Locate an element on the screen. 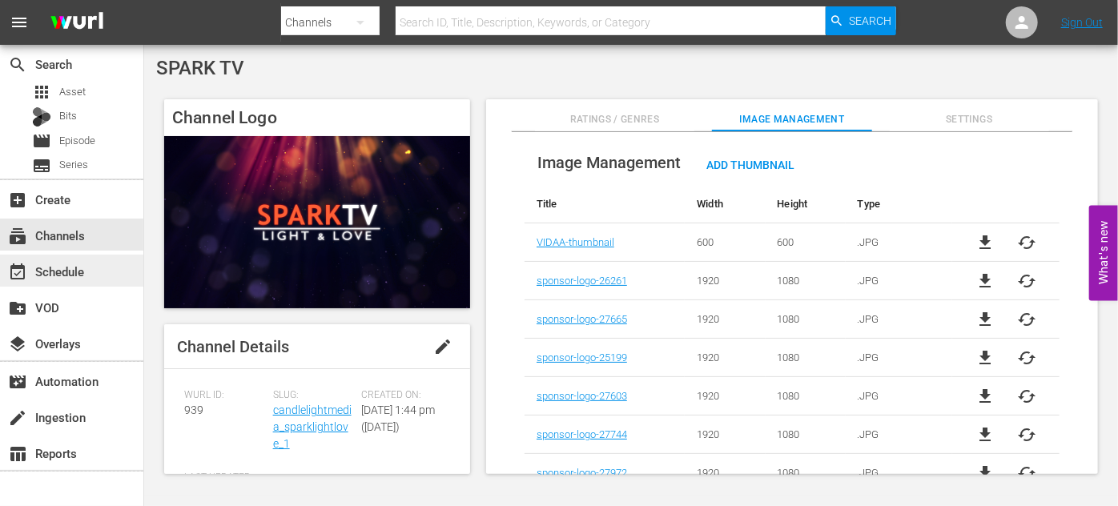 The height and width of the screenshot is (506, 1118). a: sponsor-logo-27665 is located at coordinates (581, 319).